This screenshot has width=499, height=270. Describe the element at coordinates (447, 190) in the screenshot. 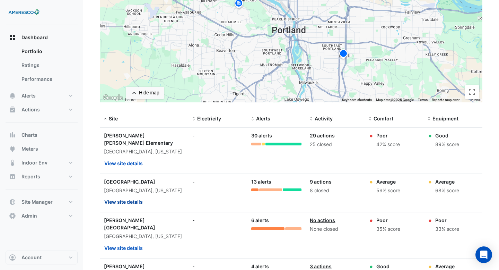

I see `div: 68% score` at that location.